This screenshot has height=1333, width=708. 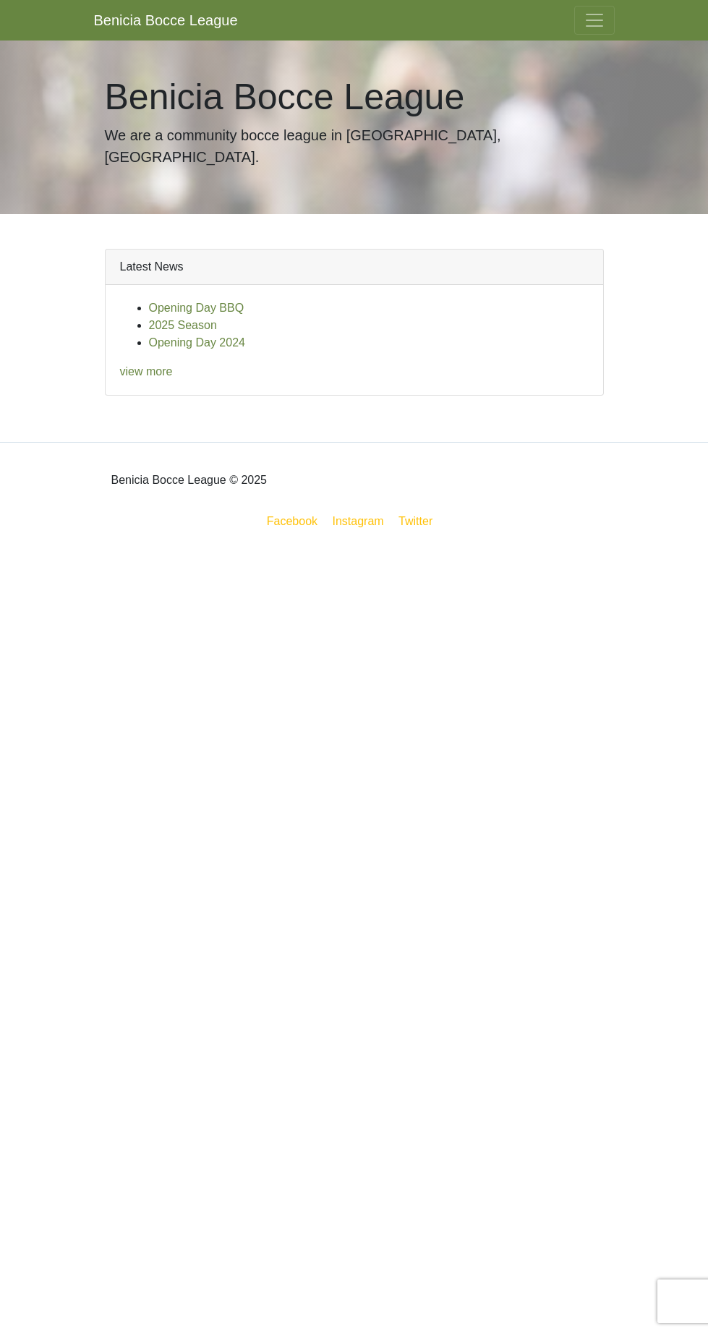 I want to click on a: Instagram, so click(x=358, y=521).